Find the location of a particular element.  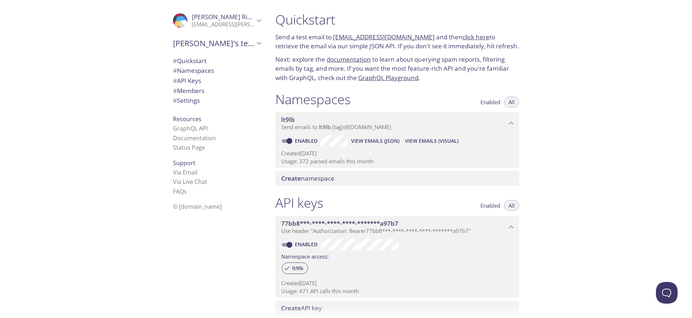

p: Usage: 471 API calls this month is located at coordinates (397, 291).